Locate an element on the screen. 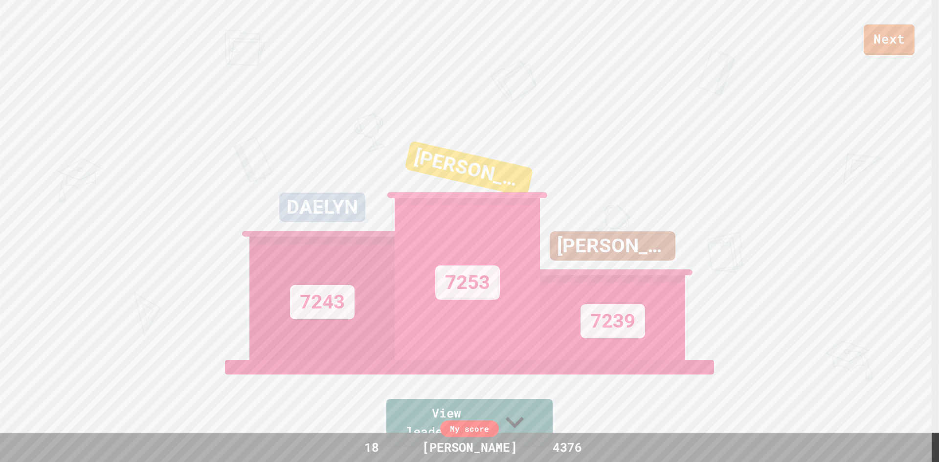 This screenshot has height=462, width=939. div: 7243 is located at coordinates (322, 302).